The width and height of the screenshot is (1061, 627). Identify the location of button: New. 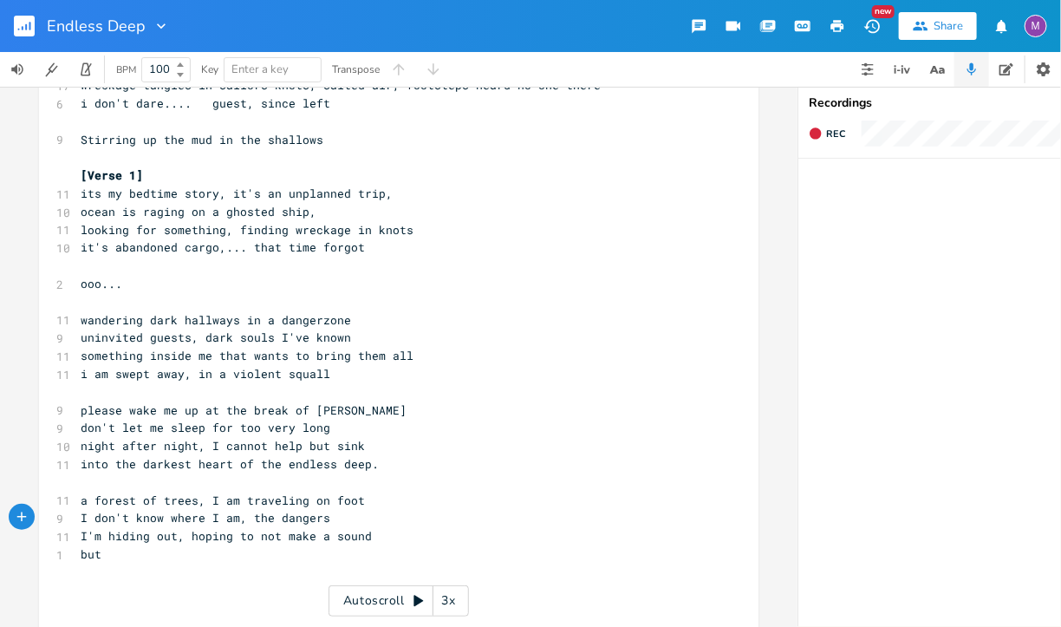
(872, 26).